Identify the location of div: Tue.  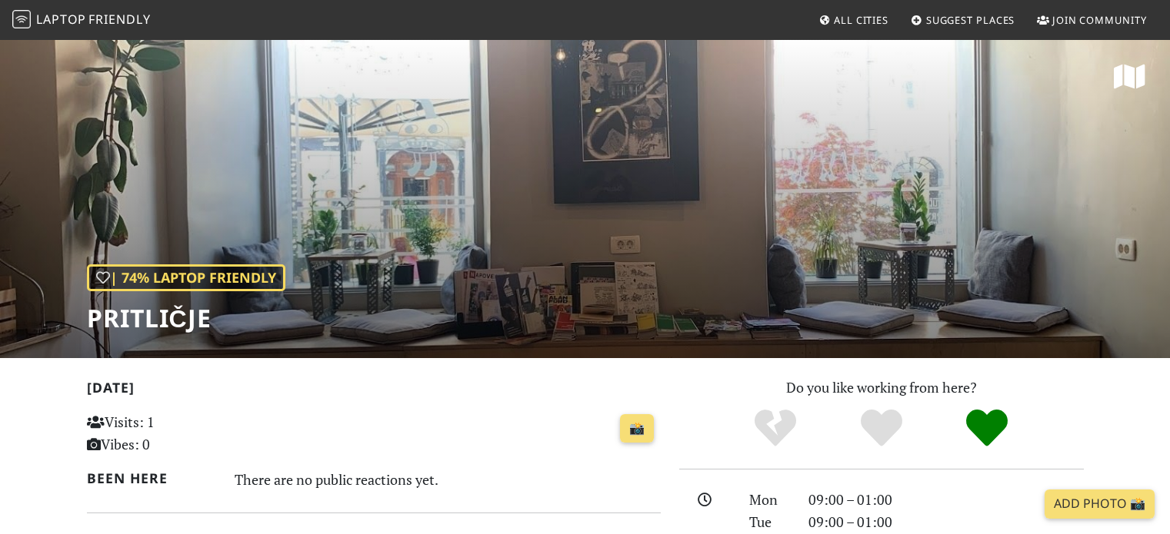
(769, 522).